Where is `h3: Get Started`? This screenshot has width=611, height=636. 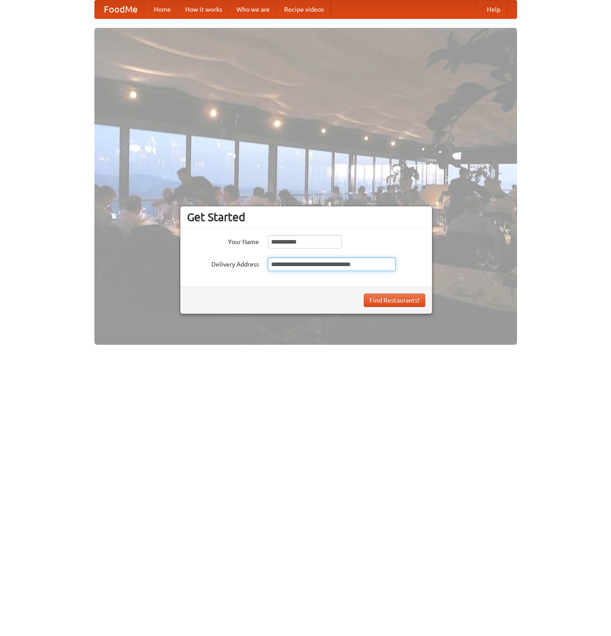 h3: Get Started is located at coordinates (306, 217).